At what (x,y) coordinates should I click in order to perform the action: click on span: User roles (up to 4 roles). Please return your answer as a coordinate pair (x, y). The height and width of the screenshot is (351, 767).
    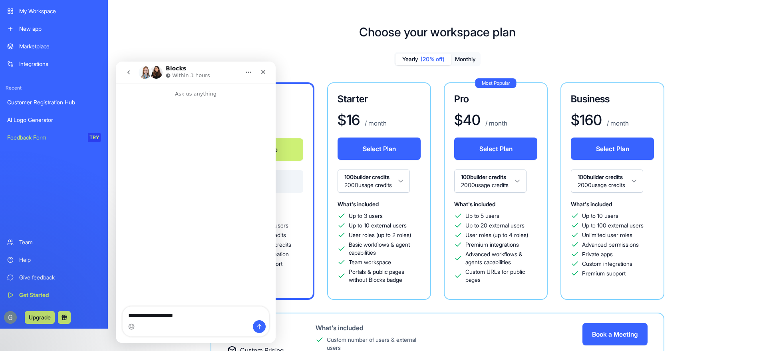
    Looking at the image, I should click on (497, 235).